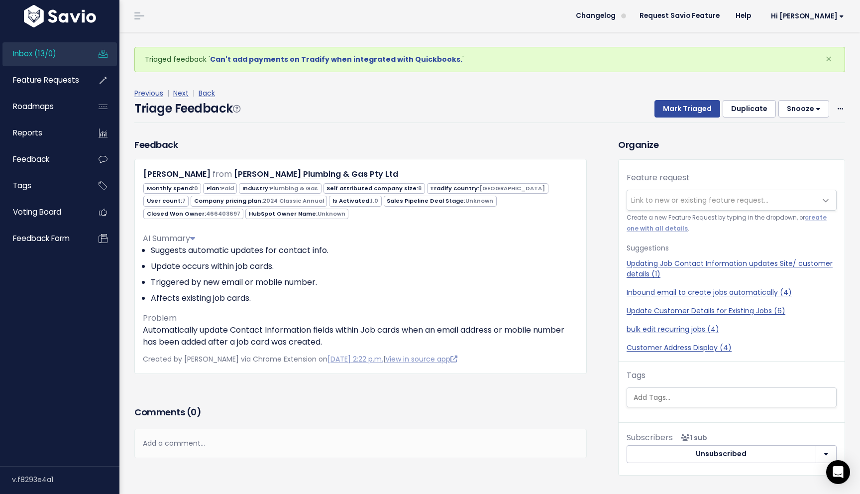 The height and width of the screenshot is (494, 860). What do you see at coordinates (364, 266) in the screenshot?
I see `li: Update occurs within job cards.` at bounding box center [364, 266].